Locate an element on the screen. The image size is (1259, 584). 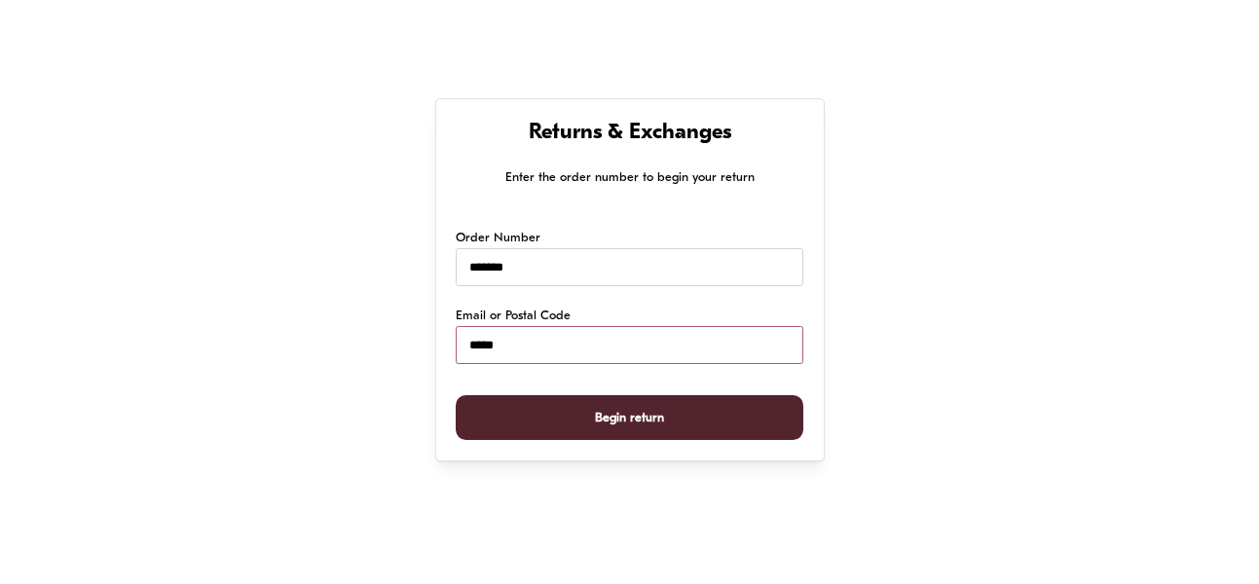
p: Enter the order number to begin your return is located at coordinates (629, 177).